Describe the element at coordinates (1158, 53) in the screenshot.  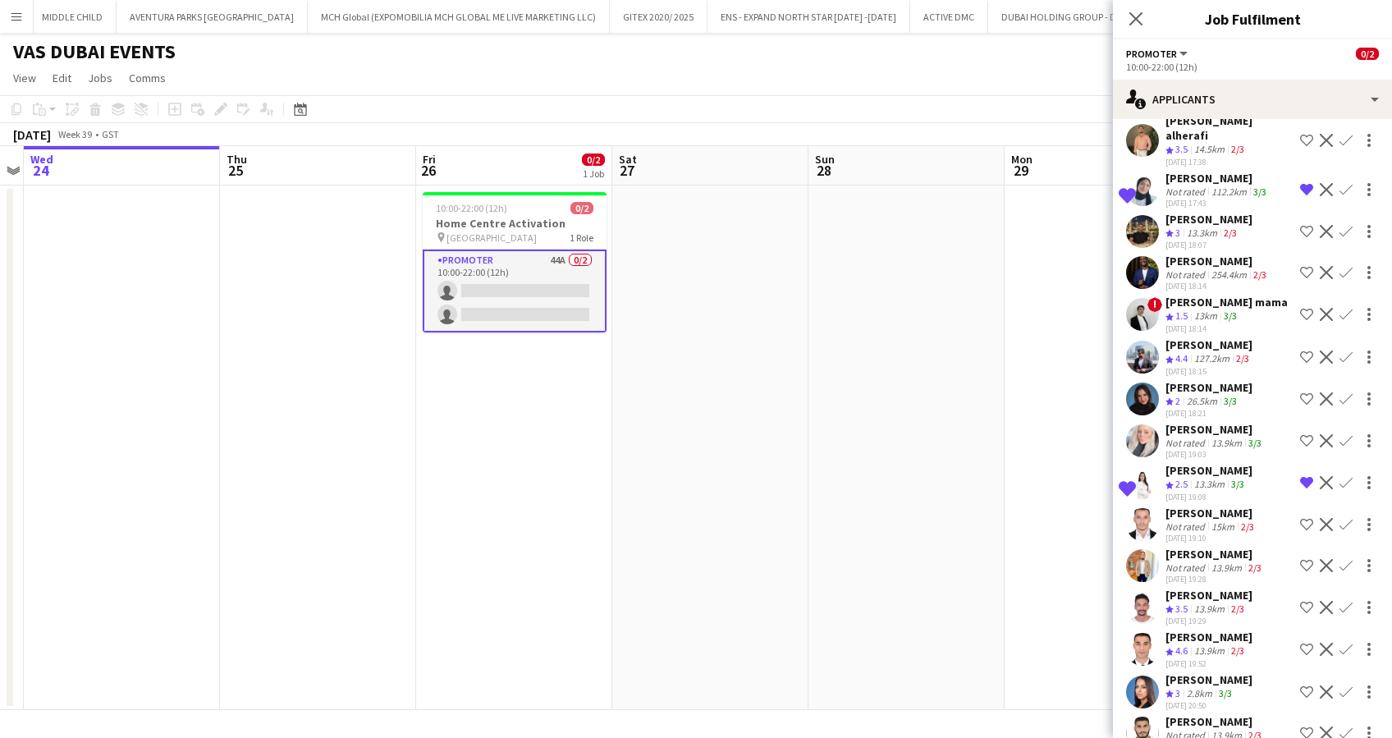
I see `button: Promoter` at that location.